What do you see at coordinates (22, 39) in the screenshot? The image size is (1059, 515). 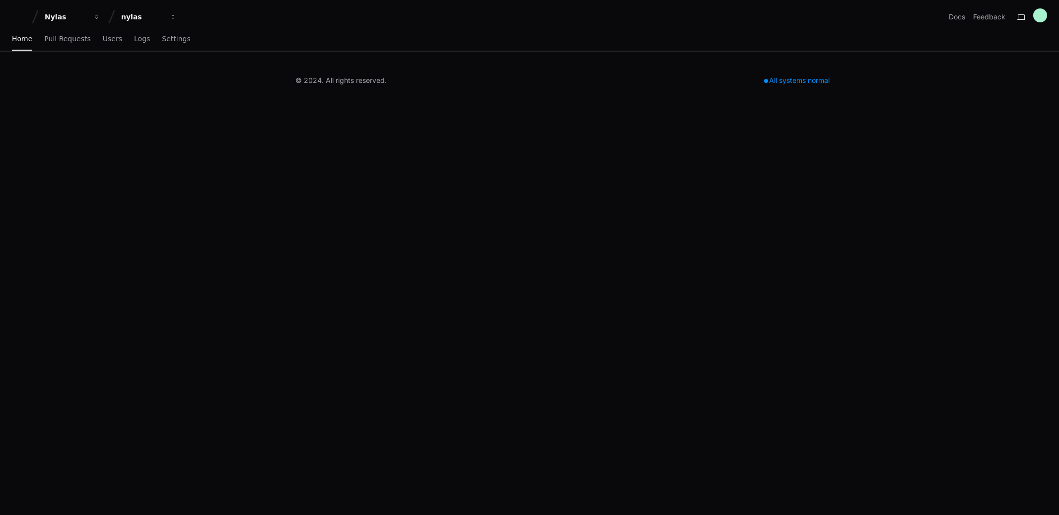 I see `span: Home` at bounding box center [22, 39].